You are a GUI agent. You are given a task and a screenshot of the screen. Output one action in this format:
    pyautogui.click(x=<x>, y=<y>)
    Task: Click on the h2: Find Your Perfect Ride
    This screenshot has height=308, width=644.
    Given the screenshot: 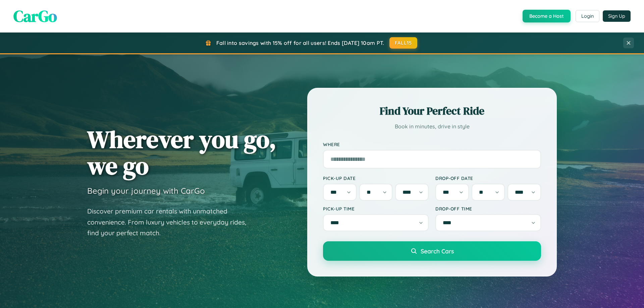 What is the action you would take?
    pyautogui.click(x=432, y=111)
    